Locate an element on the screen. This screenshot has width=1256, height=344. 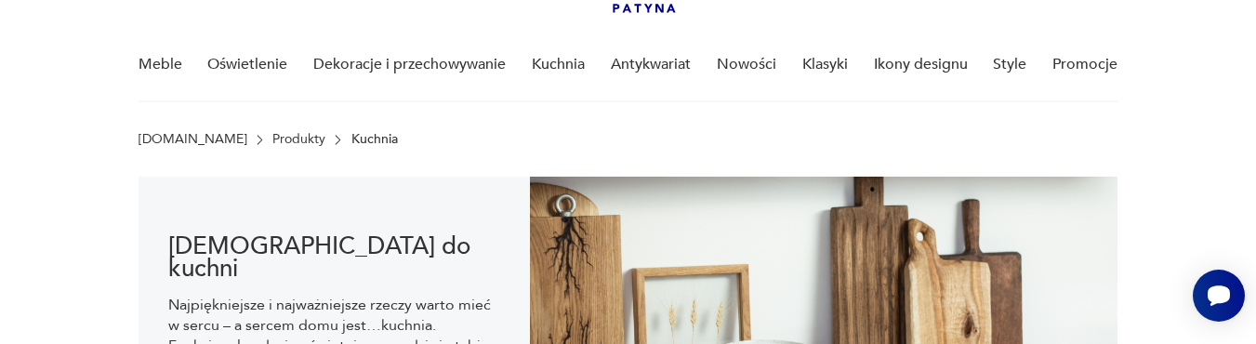
a: Nowości is located at coordinates (747, 64).